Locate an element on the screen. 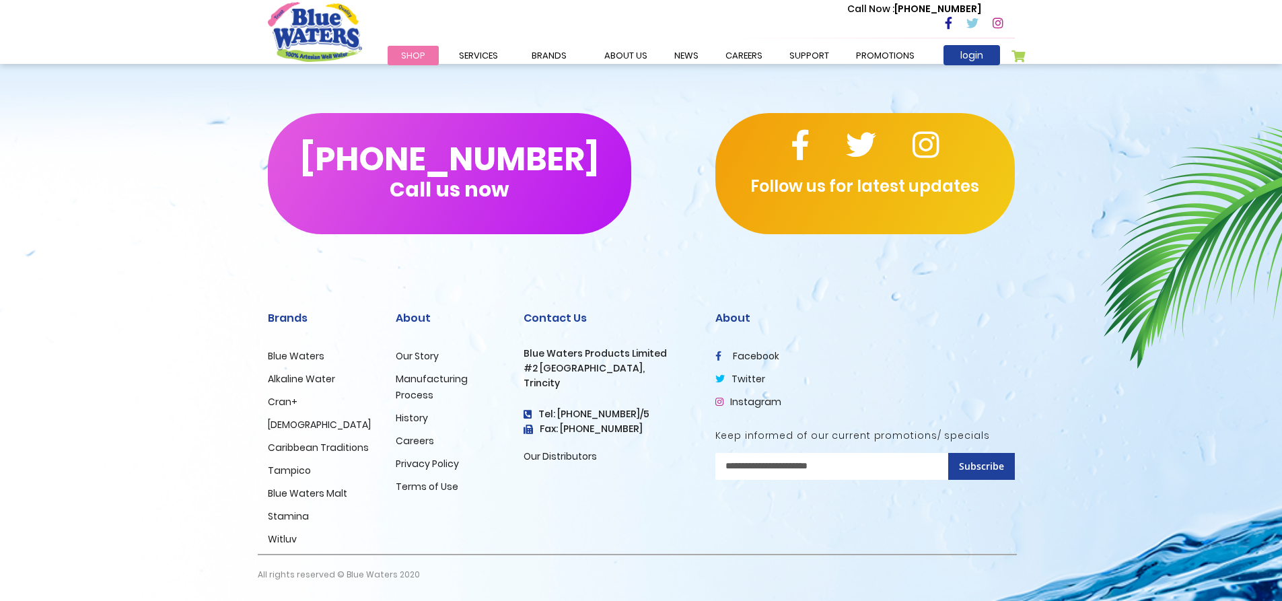 This screenshot has width=1282, height=601. p: All rights reserved © Blue Waters 2020 is located at coordinates (339, 575).